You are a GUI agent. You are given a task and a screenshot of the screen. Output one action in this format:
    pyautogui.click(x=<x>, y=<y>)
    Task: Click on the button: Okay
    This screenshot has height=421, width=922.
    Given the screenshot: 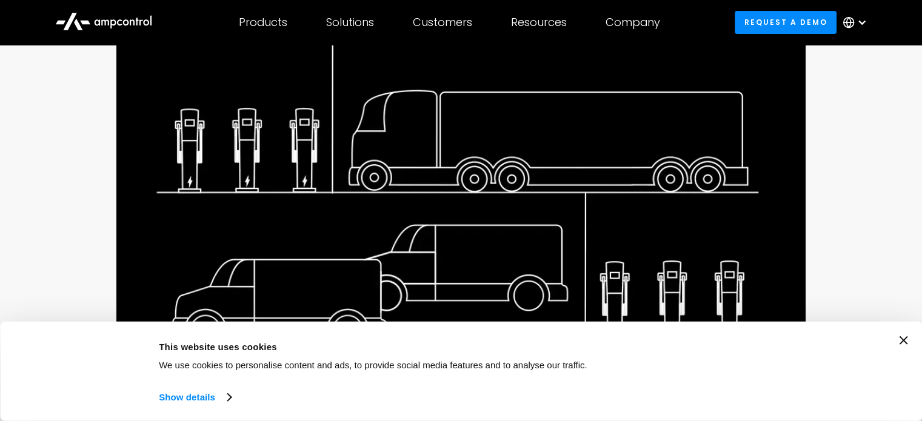 What is the action you would take?
    pyautogui.click(x=790, y=354)
    